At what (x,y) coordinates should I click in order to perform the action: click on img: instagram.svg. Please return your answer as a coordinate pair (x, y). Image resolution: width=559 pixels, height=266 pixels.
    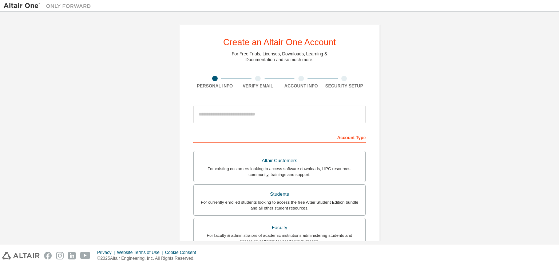
    Looking at the image, I should click on (60, 255).